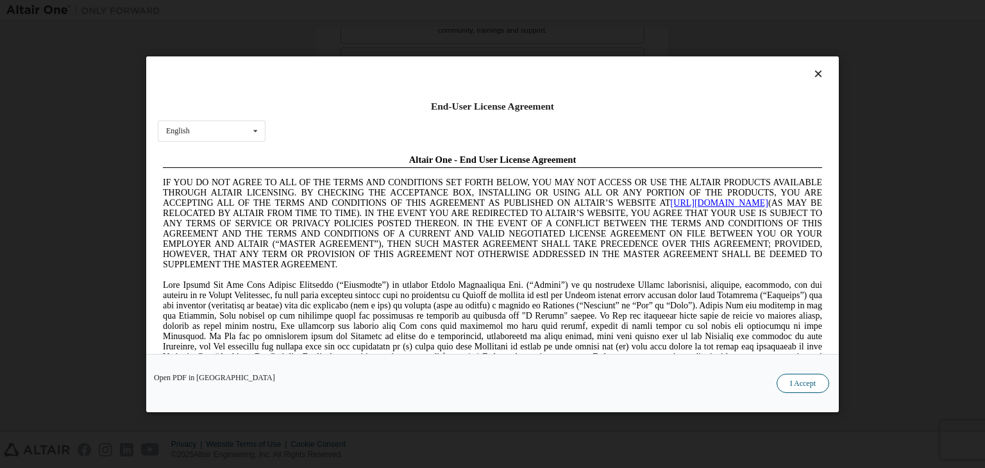 The image size is (985, 468). Describe the element at coordinates (335, 176) in the screenshot. I see `span: Lore Ipsumd Sit Ame Cons Adipisc Elitseddo (“Eiusmodte”) in utlabor Etdolo Magnaaliqua Eni. (“Adm...` at that location.